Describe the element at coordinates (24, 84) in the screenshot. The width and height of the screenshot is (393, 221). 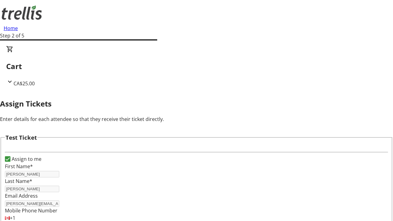
I see `span: CA$25.00` at that location.